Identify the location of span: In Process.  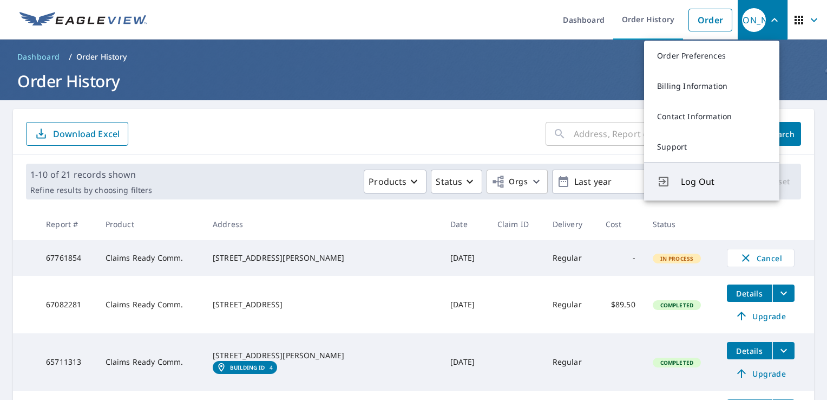
(677, 258).